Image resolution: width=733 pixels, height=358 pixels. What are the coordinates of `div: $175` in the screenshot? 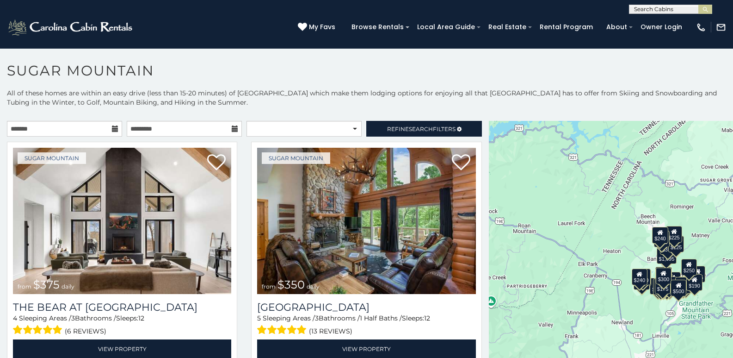 It's located at (663, 285).